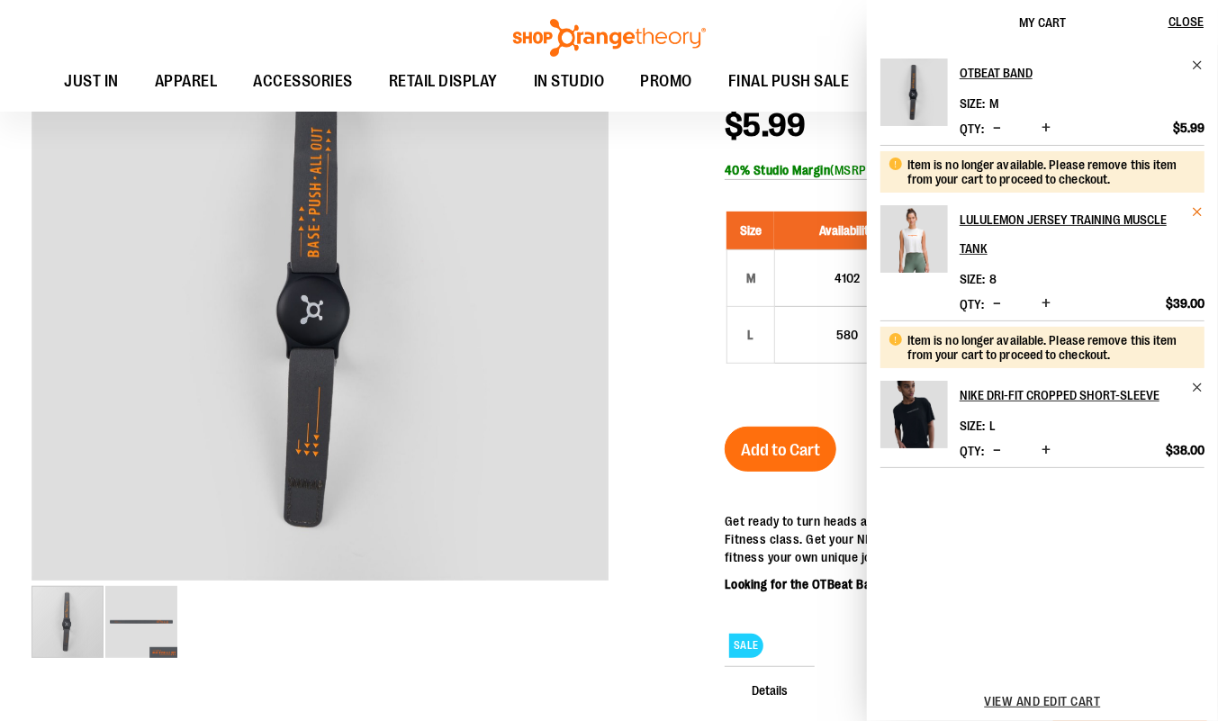  What do you see at coordinates (846, 230) in the screenshot?
I see `th: Availability` at bounding box center [846, 230].